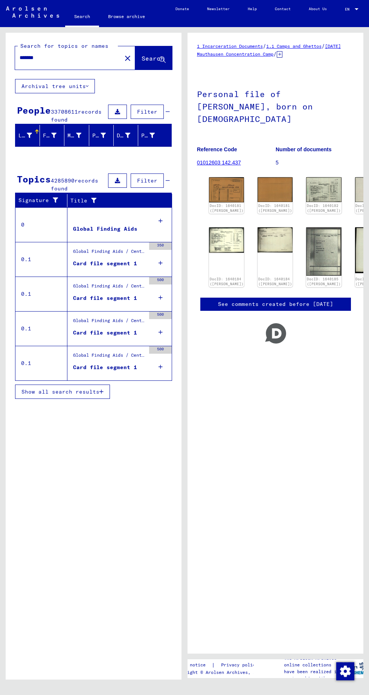  Describe the element at coordinates (154, 58) in the screenshot. I see `button: Search` at that location.